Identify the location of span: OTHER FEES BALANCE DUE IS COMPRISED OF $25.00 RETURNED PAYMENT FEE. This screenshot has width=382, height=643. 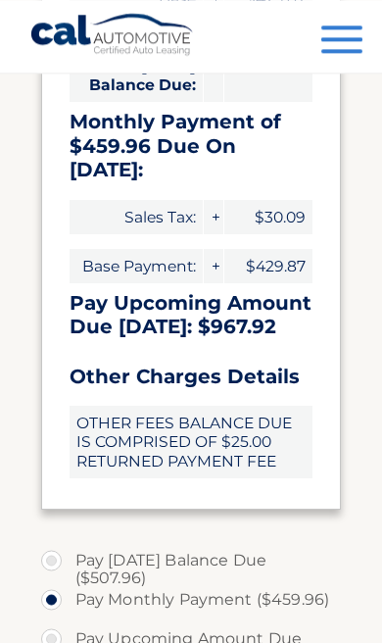
(191, 441).